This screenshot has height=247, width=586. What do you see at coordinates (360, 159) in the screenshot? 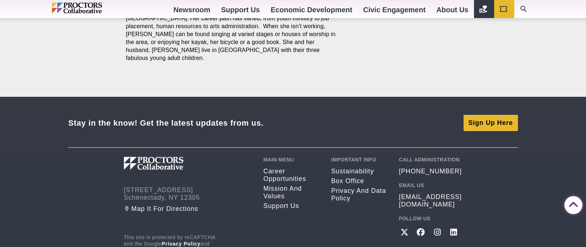
I see `h2: Important Info` at bounding box center [360, 159].